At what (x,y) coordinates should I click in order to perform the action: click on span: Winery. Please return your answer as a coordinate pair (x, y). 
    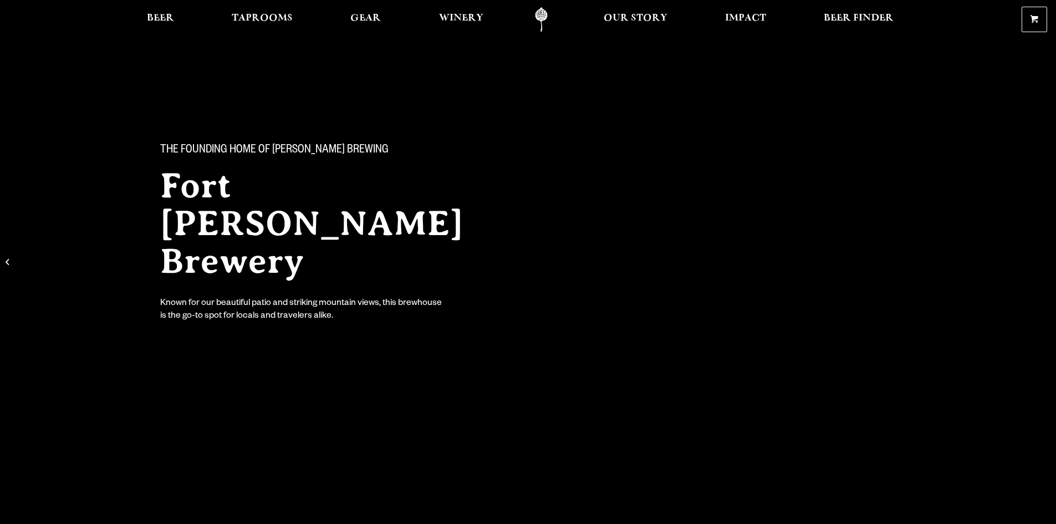
    Looking at the image, I should click on (461, 18).